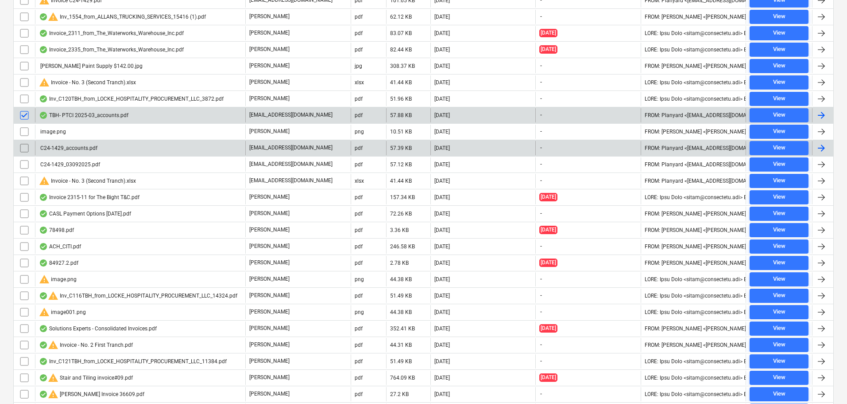 The height and width of the screenshot is (404, 847). I want to click on div: TBH- PTCI 2025-03_accounts.pdf, so click(84, 115).